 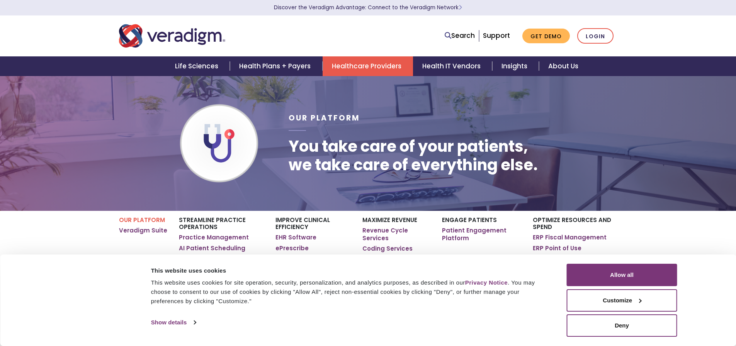 I want to click on div: This website uses cookies for site operation, security, personalization, and analytics purposes, ..., so click(x=350, y=292).